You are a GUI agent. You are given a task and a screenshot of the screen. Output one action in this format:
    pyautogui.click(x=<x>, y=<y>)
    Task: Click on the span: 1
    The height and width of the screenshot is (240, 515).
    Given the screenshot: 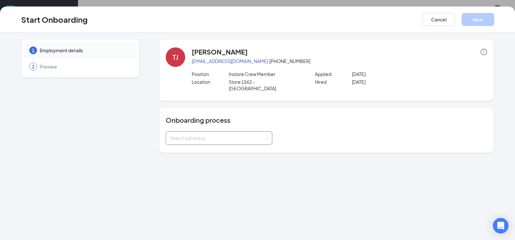 What is the action you would take?
    pyautogui.click(x=33, y=50)
    